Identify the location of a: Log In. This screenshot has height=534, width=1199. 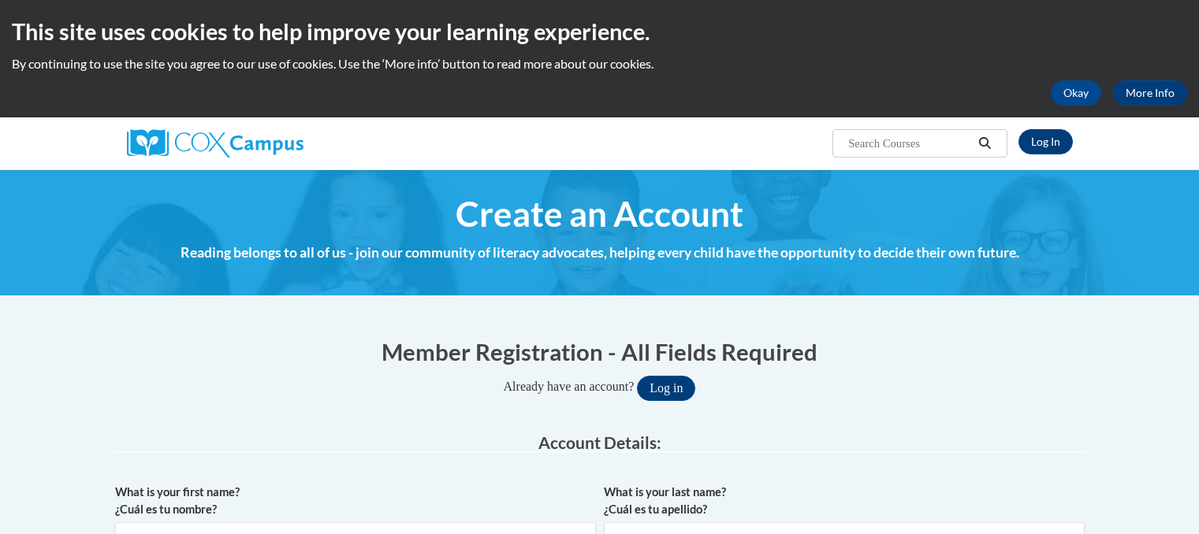
(1045, 142).